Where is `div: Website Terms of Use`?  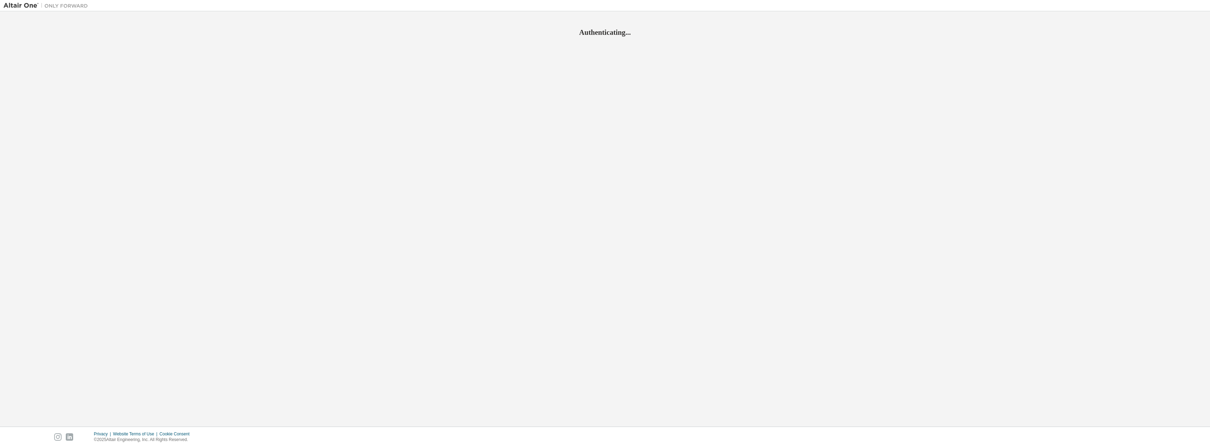
div: Website Terms of Use is located at coordinates (136, 434).